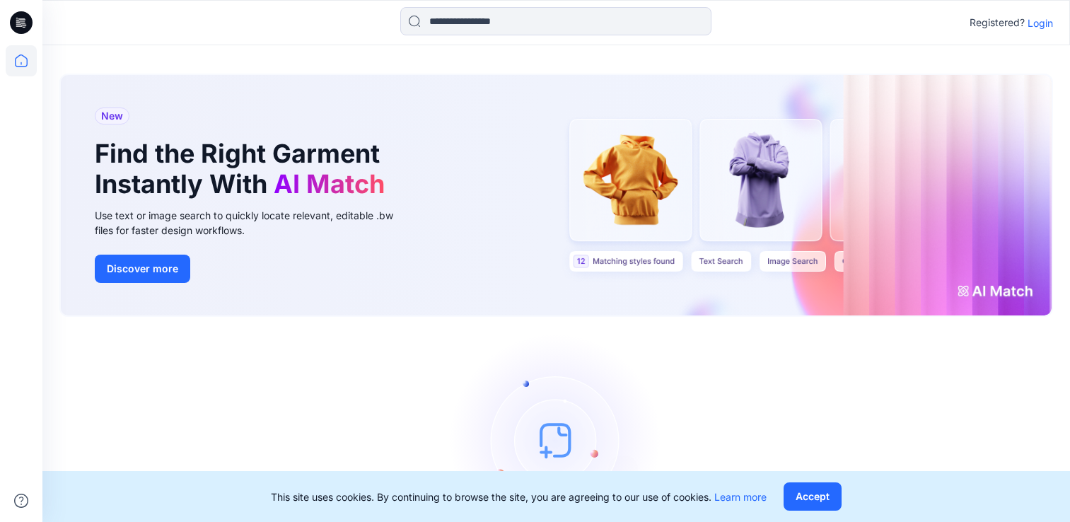 The width and height of the screenshot is (1070, 522). What do you see at coordinates (142, 269) in the screenshot?
I see `button: Discover more` at bounding box center [142, 269].